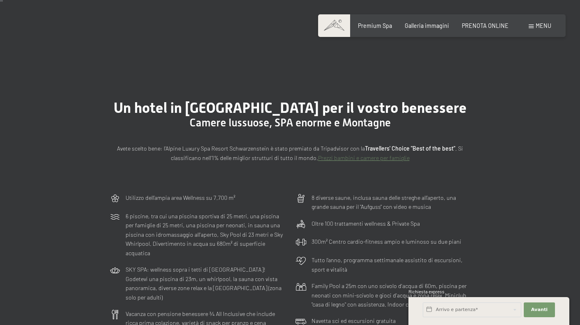 This screenshot has height=325, width=580. What do you see at coordinates (290, 123) in the screenshot?
I see `span: Camere lussuose, SPA enorme e Montagne` at bounding box center [290, 123].